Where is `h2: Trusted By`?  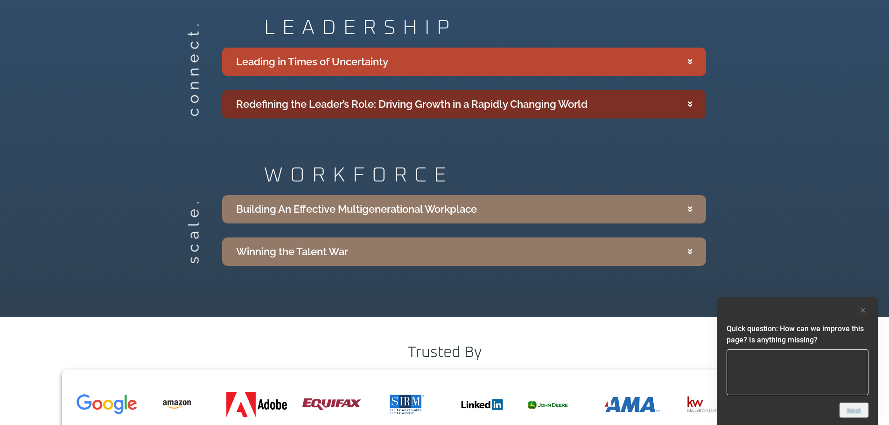
h2: Trusted By is located at coordinates (444, 353).